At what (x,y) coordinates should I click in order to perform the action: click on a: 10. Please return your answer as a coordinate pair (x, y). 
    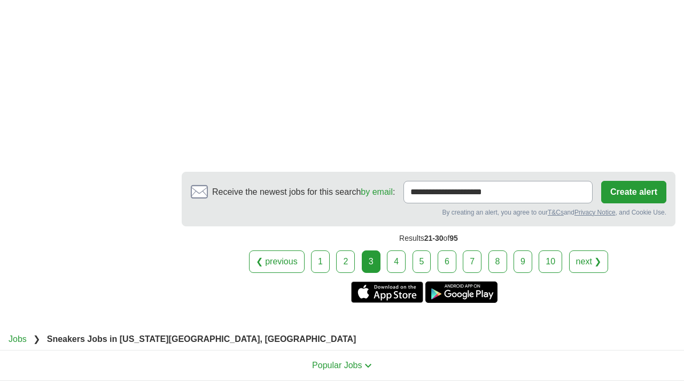
    Looking at the image, I should click on (551, 261).